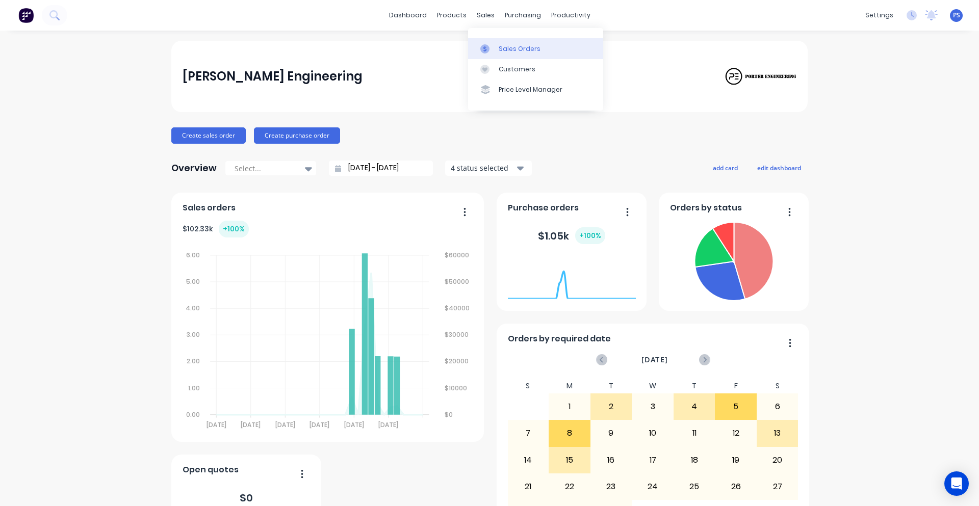  I want to click on img: Factory, so click(26, 15).